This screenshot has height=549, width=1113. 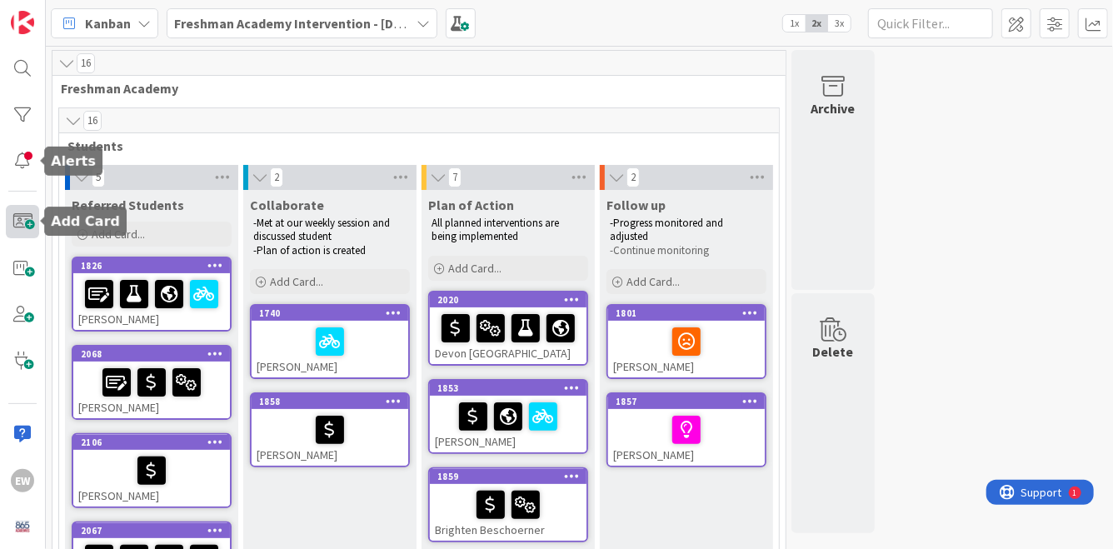 I want to click on span: 1x, so click(x=794, y=23).